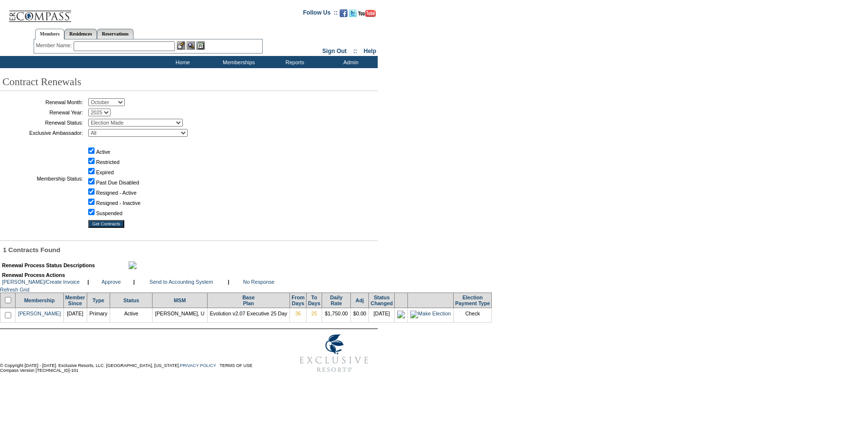  What do you see at coordinates (42, 102) in the screenshot?
I see `td: Renewal Month:` at bounding box center [42, 102].